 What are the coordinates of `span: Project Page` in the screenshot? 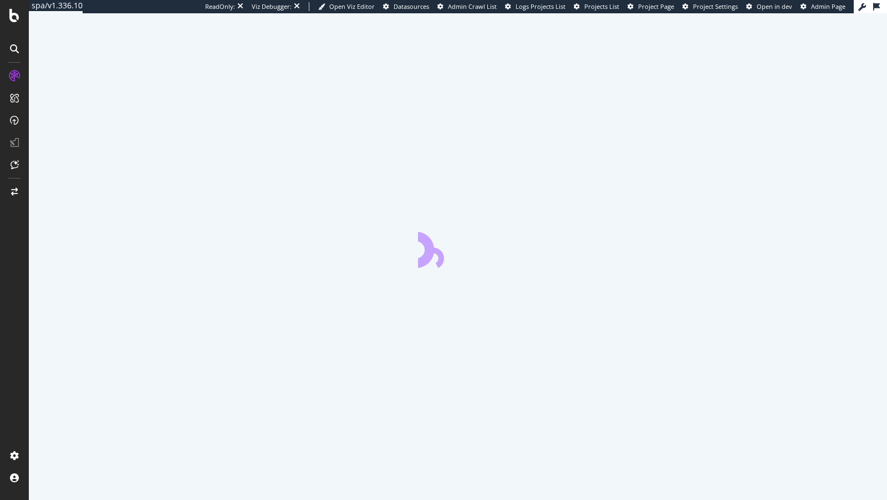 It's located at (656, 6).